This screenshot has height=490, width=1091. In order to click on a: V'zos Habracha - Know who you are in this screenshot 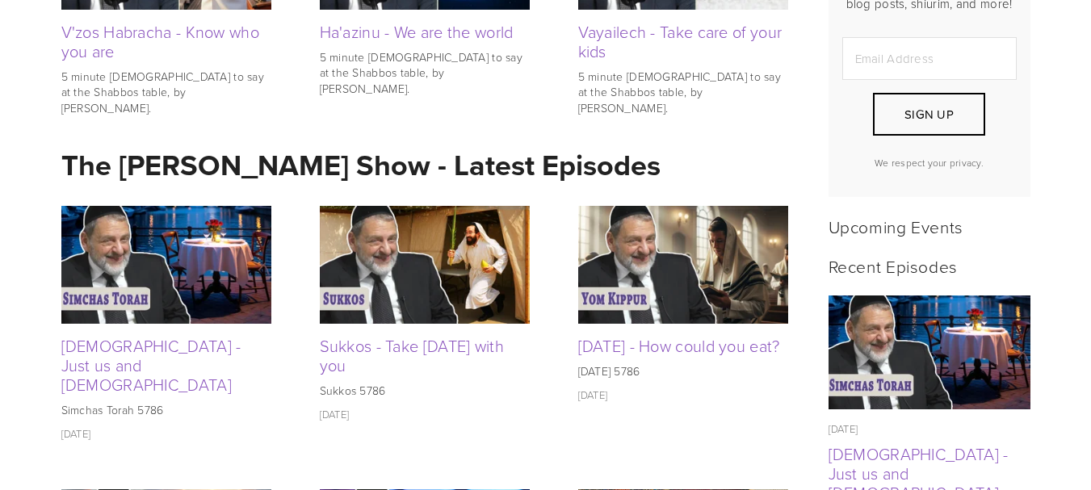, I will do `click(161, 41)`.